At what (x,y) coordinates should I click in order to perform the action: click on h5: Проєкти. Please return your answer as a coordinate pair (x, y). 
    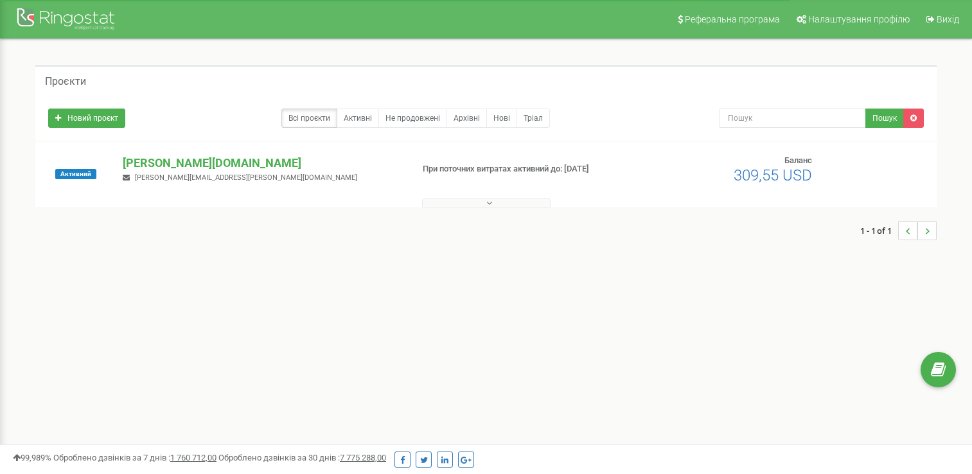
    Looking at the image, I should click on (66, 82).